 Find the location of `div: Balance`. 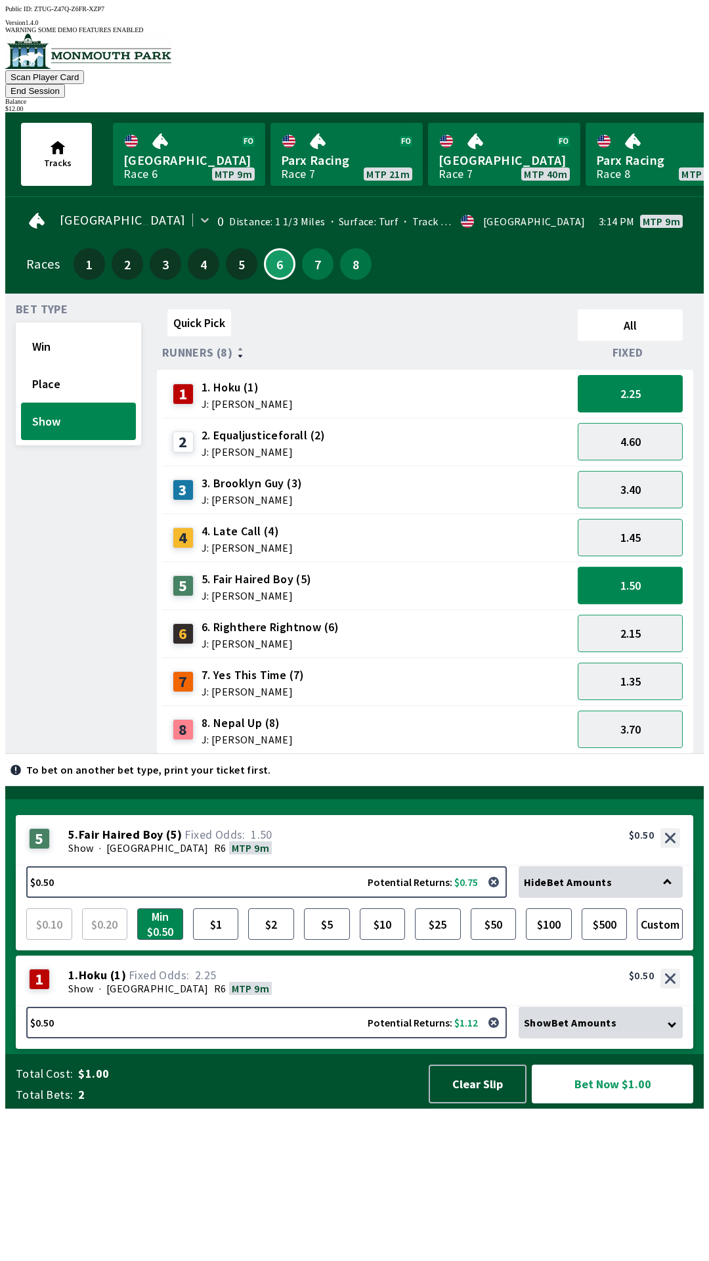

div: Balance is located at coordinates (355, 101).